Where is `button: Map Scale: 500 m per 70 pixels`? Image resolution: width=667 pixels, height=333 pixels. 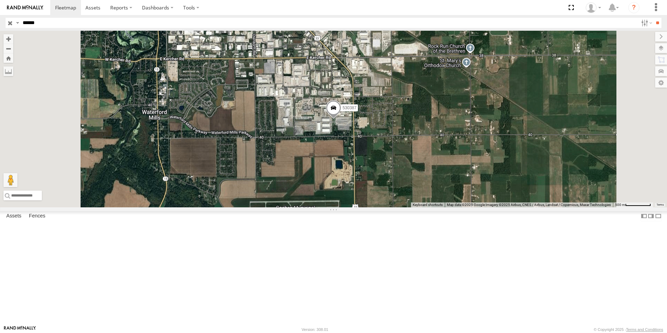
button: Map Scale: 500 m per 70 pixels is located at coordinates (632, 205).